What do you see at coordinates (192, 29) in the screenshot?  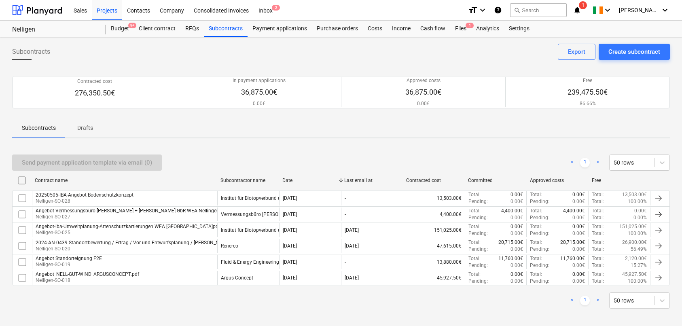 I see `div: RFQs` at bounding box center [192, 29].